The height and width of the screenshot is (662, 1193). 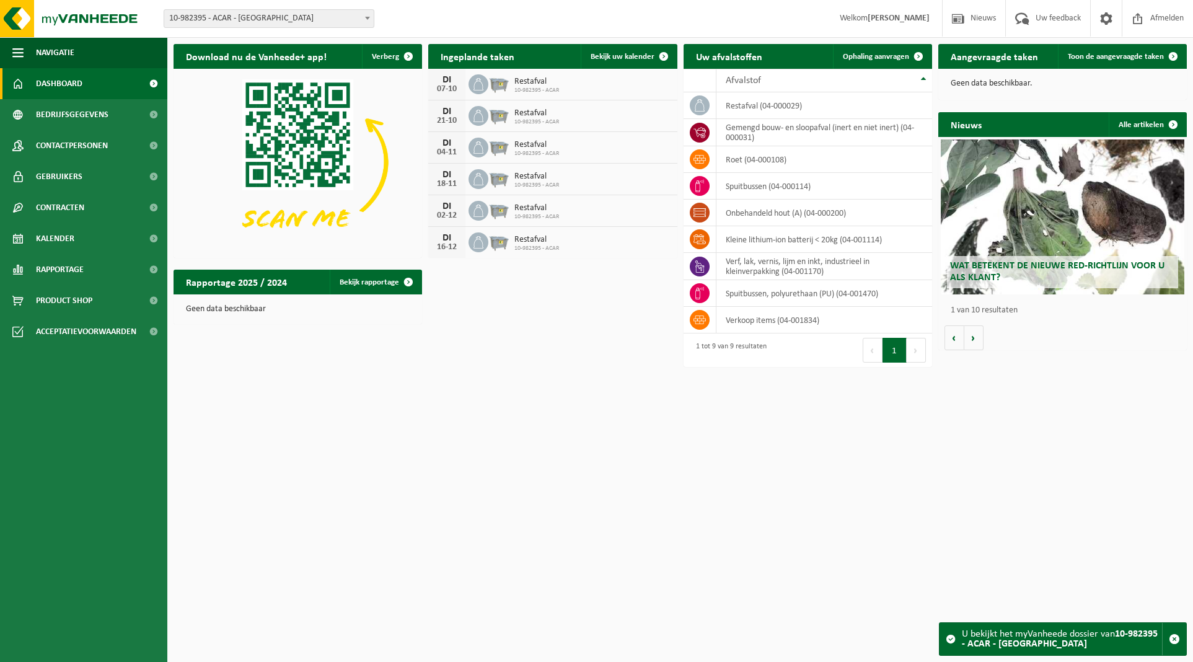 What do you see at coordinates (954, 338) in the screenshot?
I see `button: Vorige` at bounding box center [954, 338].